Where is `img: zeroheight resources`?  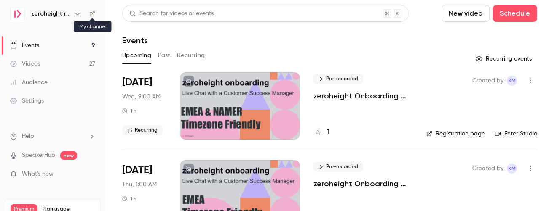 img: zeroheight resources is located at coordinates (17, 14).